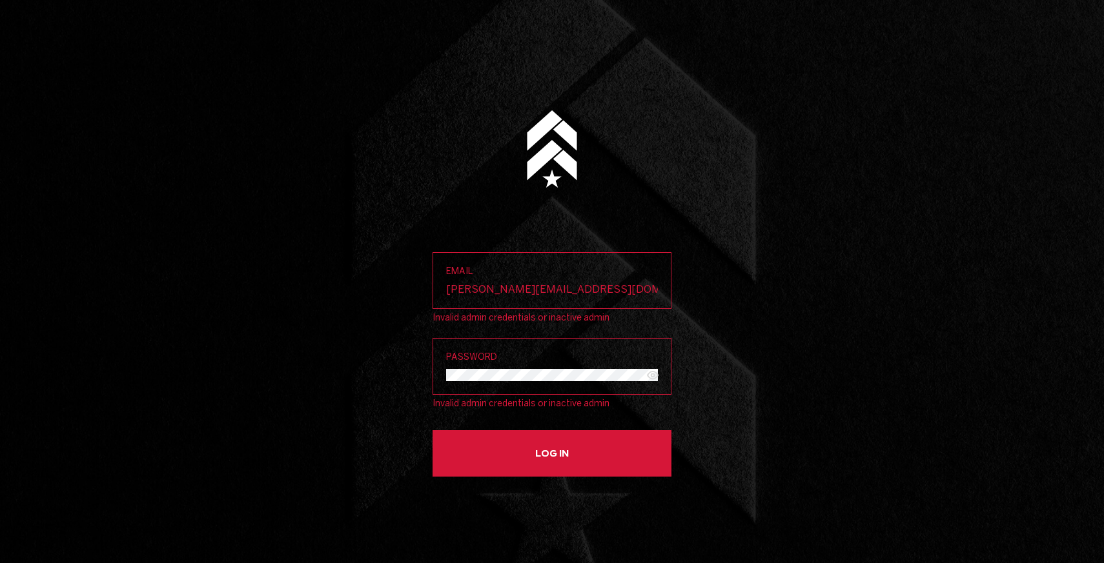 The image size is (1104, 563). Describe the element at coordinates (552, 289) in the screenshot. I see `input: Email` at that location.